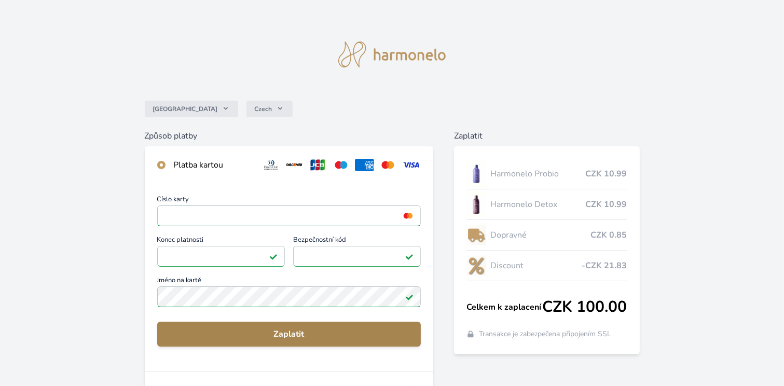 This screenshot has width=784, height=386. I want to click on span: Harmonelo Detox, so click(538, 205).